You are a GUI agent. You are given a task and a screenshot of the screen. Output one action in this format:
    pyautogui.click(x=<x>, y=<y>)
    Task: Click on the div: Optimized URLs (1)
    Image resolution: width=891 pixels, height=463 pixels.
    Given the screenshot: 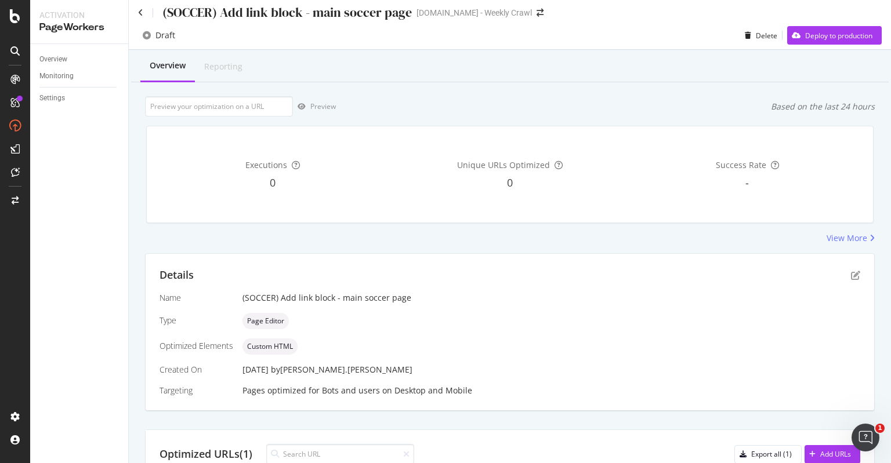 What is the action you would take?
    pyautogui.click(x=206, y=455)
    